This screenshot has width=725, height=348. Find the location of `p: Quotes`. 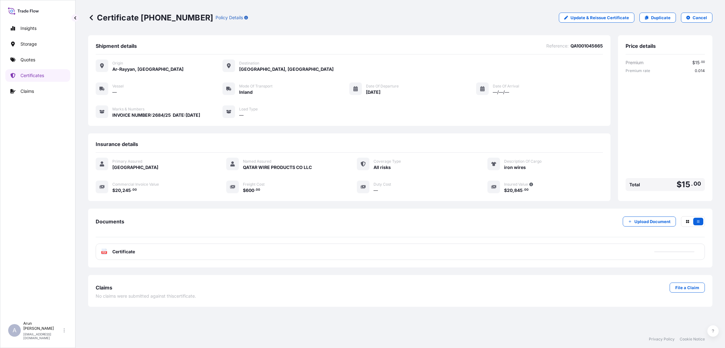

p: Quotes is located at coordinates (28, 60).